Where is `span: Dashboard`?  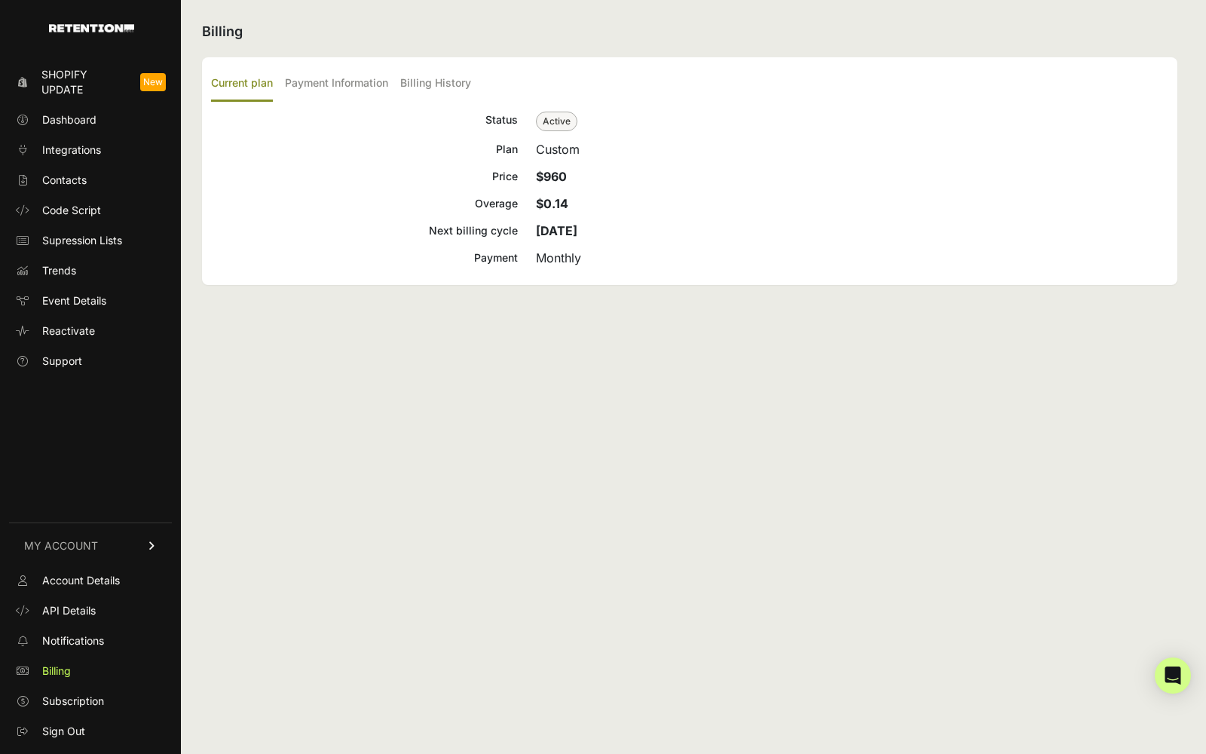
span: Dashboard is located at coordinates (69, 120).